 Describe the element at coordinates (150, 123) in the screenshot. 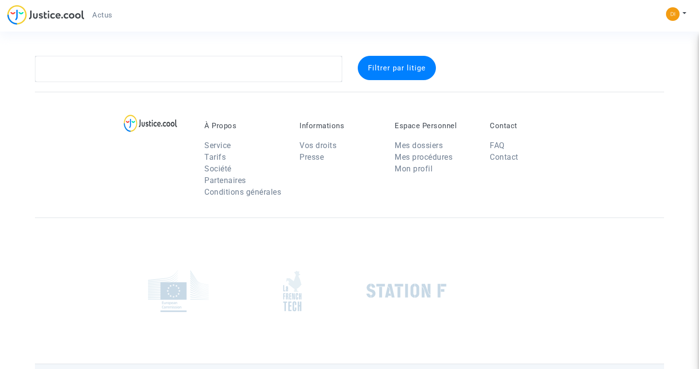

I see `img: logo-lg.svg` at that location.